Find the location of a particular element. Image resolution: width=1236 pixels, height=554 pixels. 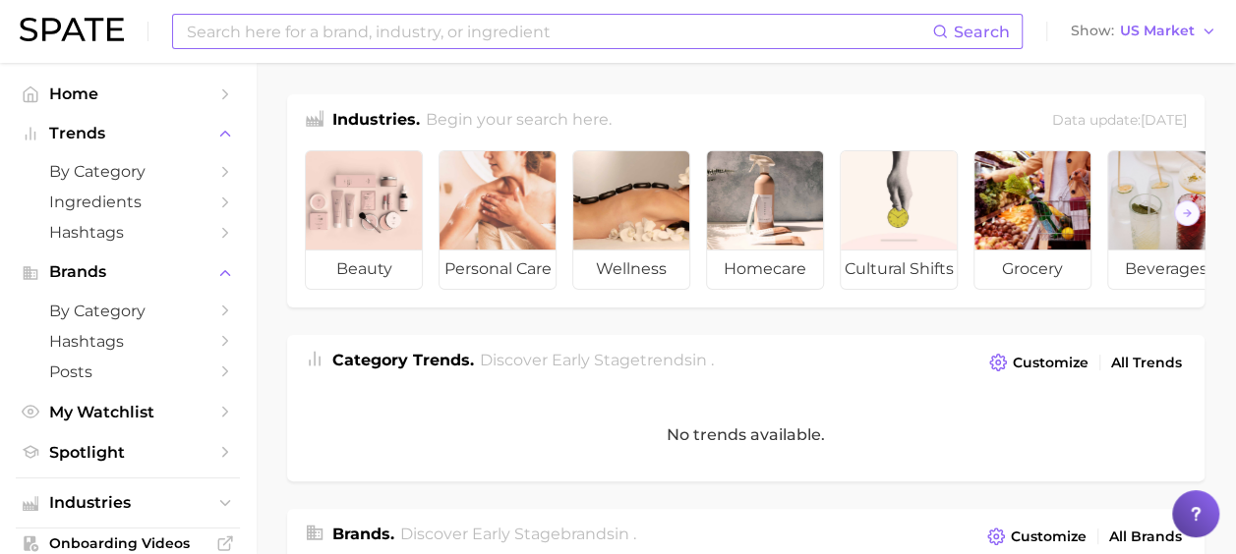

span: Home is located at coordinates (128, 93).